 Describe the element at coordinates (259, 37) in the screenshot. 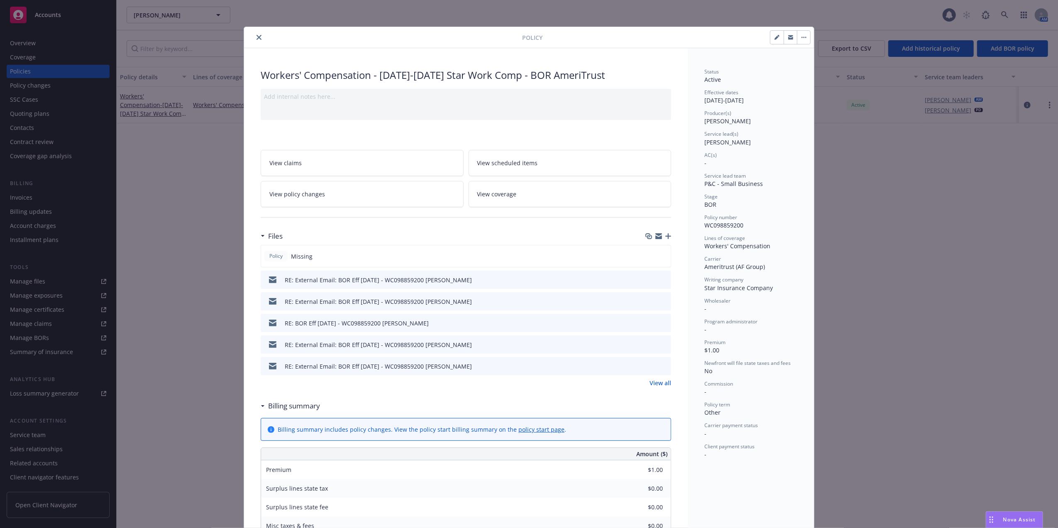

I see `button: close` at that location.